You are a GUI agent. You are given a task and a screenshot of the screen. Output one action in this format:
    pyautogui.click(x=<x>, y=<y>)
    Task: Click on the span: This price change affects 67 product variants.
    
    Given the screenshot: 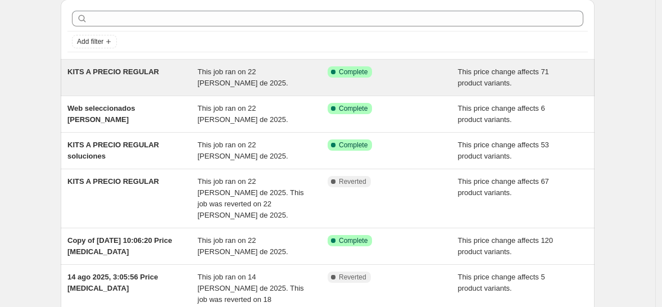 What is the action you would take?
    pyautogui.click(x=503, y=186)
    